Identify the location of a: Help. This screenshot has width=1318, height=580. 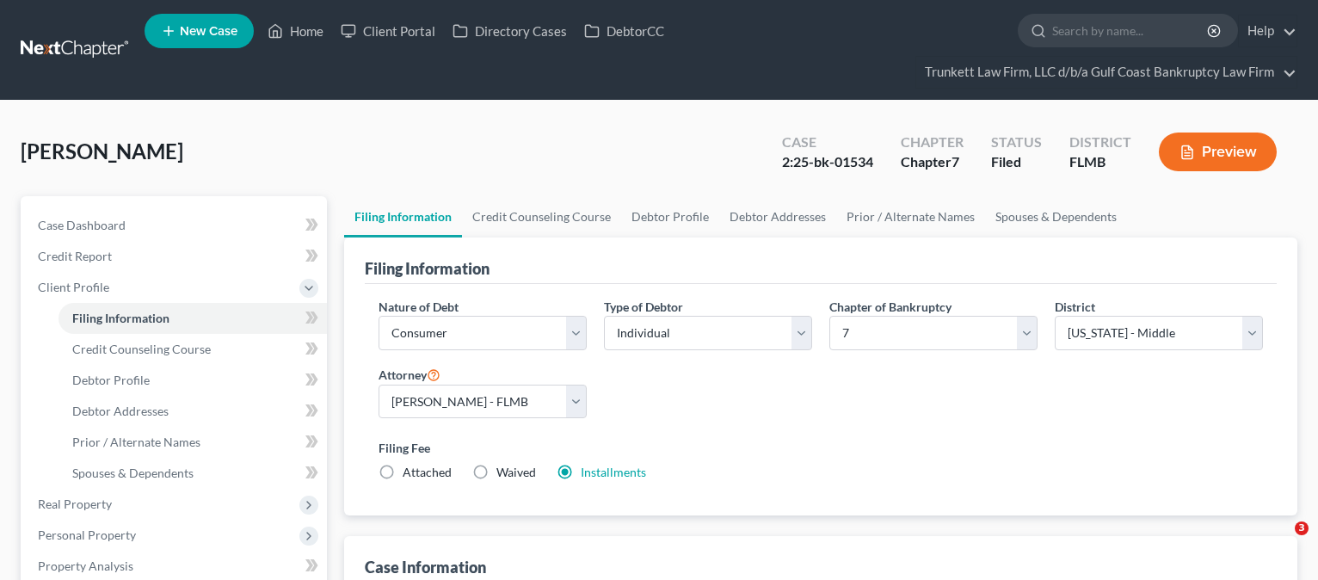
(1267, 31).